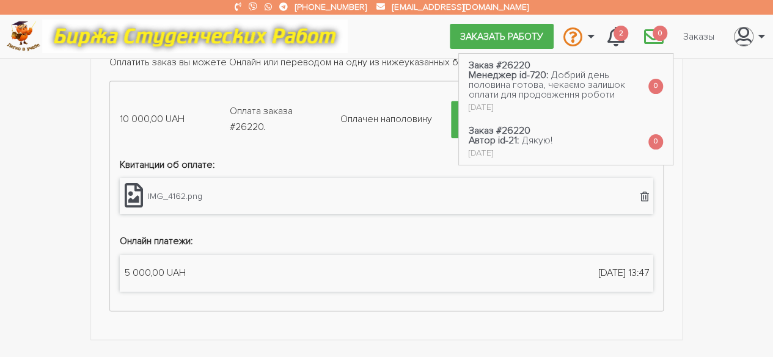  I want to click on a: Заказы, so click(698, 36).